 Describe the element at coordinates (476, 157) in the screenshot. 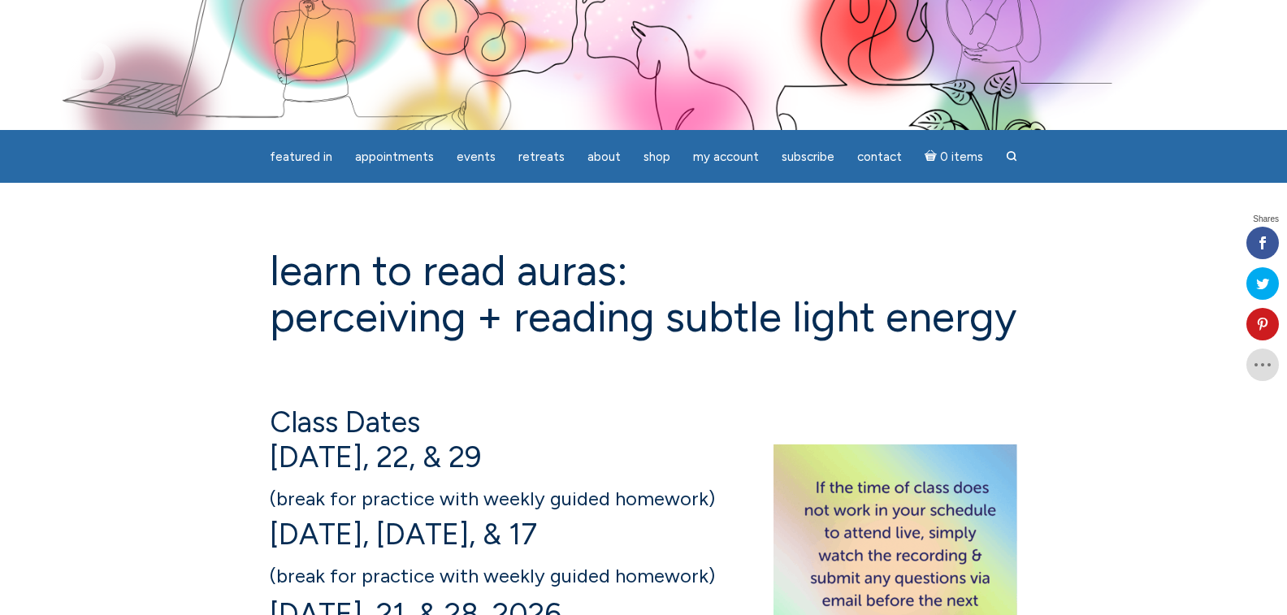

I see `a: Events` at that location.